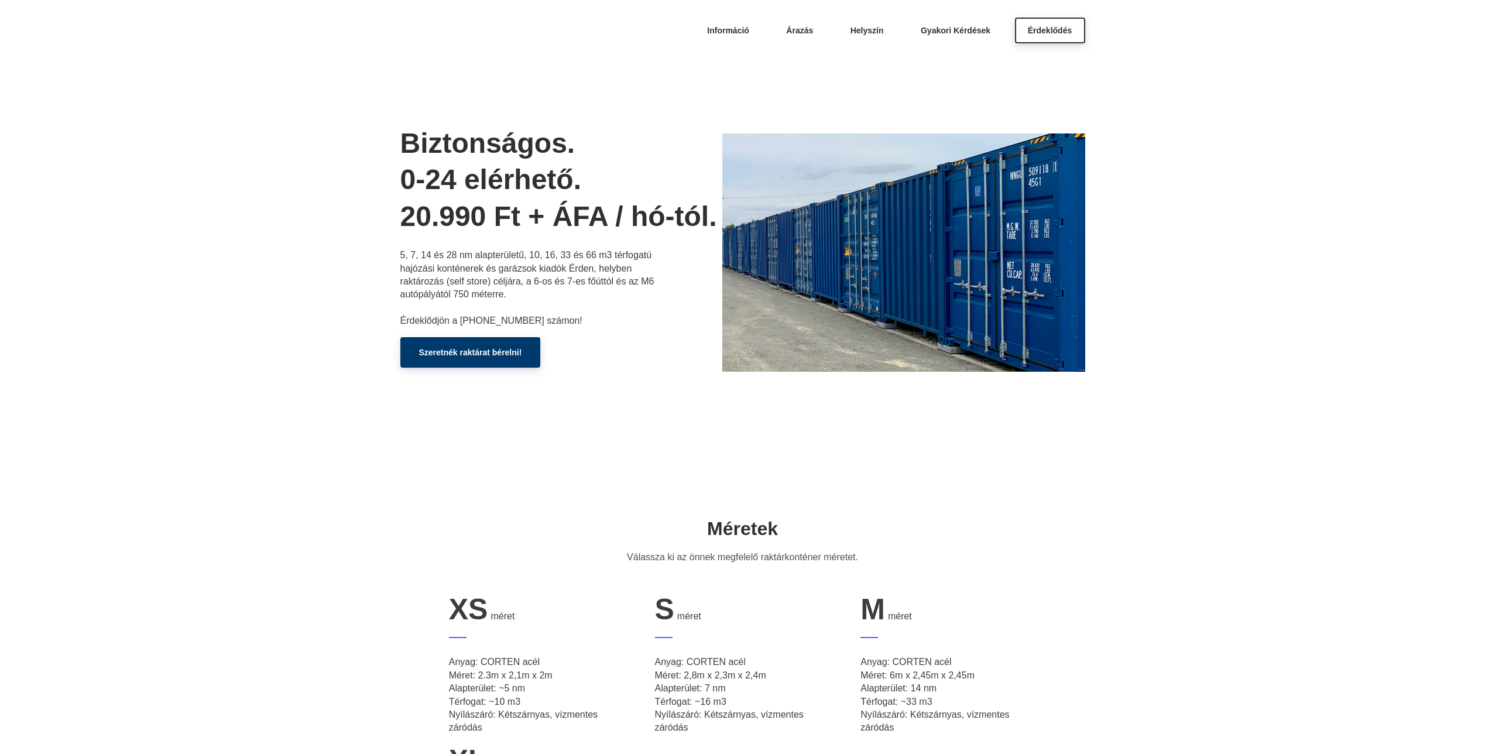 This screenshot has height=754, width=1485. What do you see at coordinates (537, 610) in the screenshot?
I see `div: XS` at bounding box center [537, 610].